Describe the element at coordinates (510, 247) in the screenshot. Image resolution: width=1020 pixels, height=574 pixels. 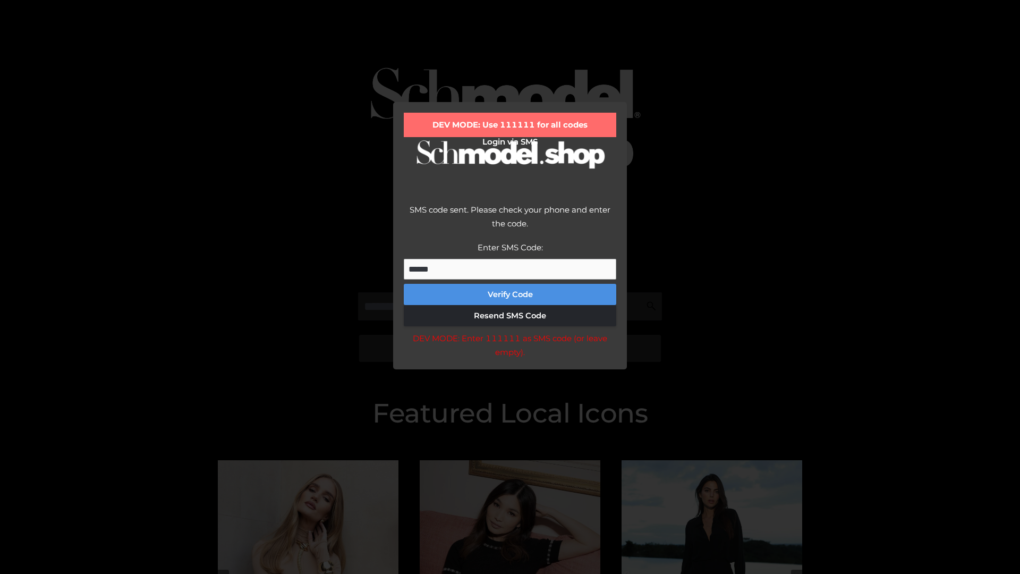
I see `label: Enter SMS Code:` at that location.